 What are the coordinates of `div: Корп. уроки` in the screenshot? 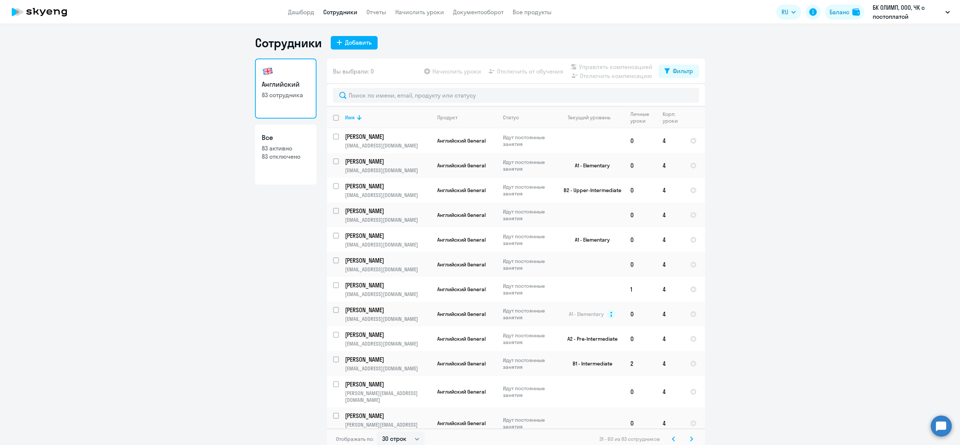 It's located at (673, 117).